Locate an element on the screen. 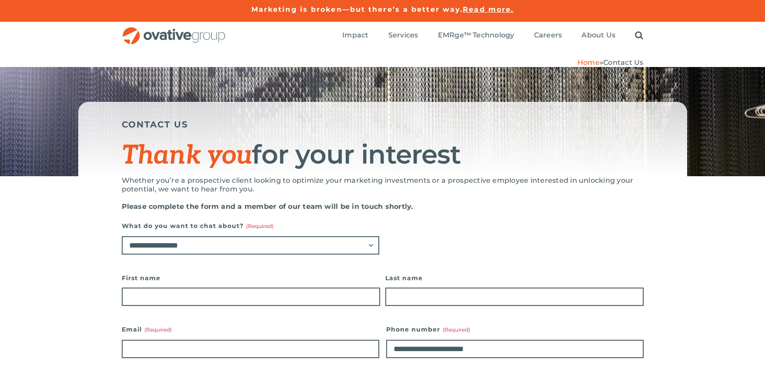  a: OG_Full_horizontal_RGB is located at coordinates (174, 30).